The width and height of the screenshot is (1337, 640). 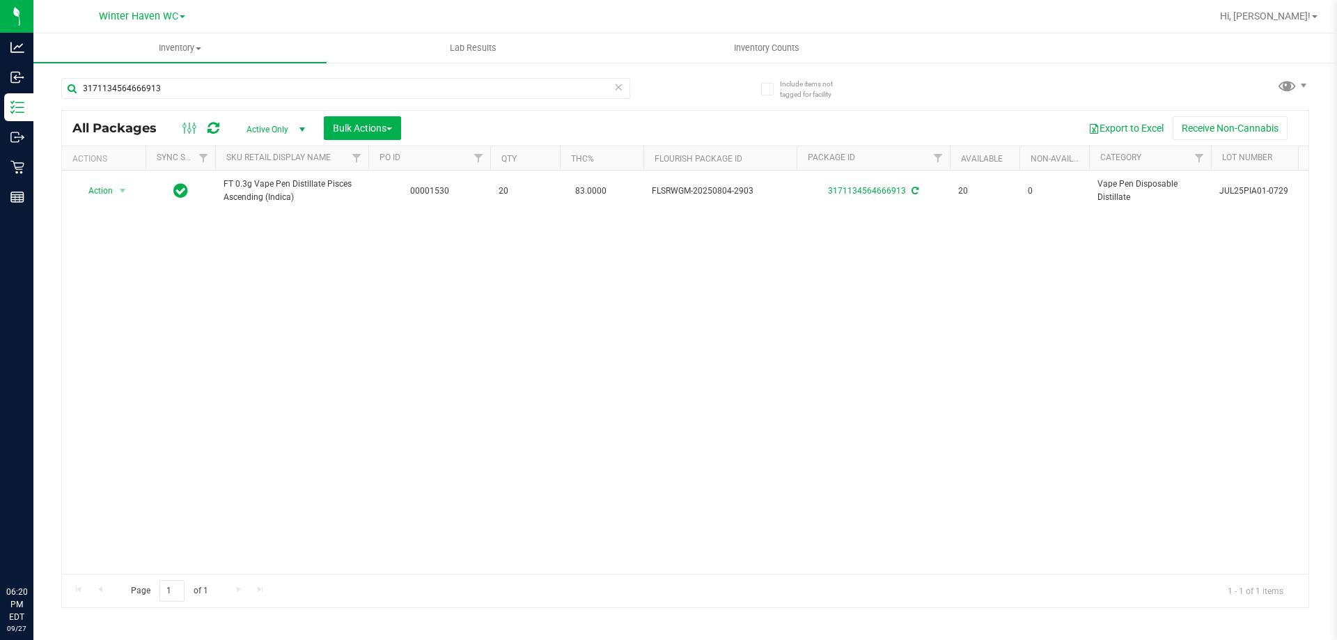 I want to click on inline-svg: Reports, so click(x=17, y=197).